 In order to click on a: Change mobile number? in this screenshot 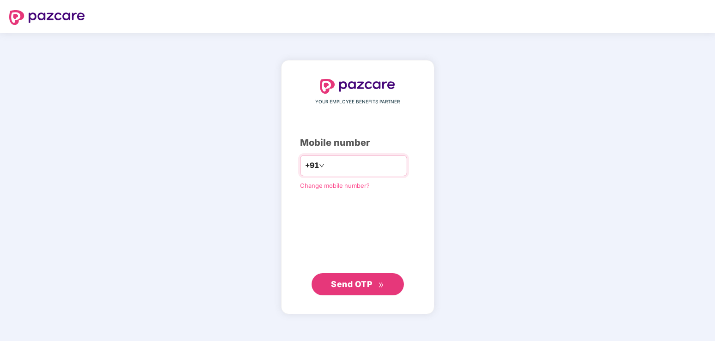, I will do `click(335, 186)`.